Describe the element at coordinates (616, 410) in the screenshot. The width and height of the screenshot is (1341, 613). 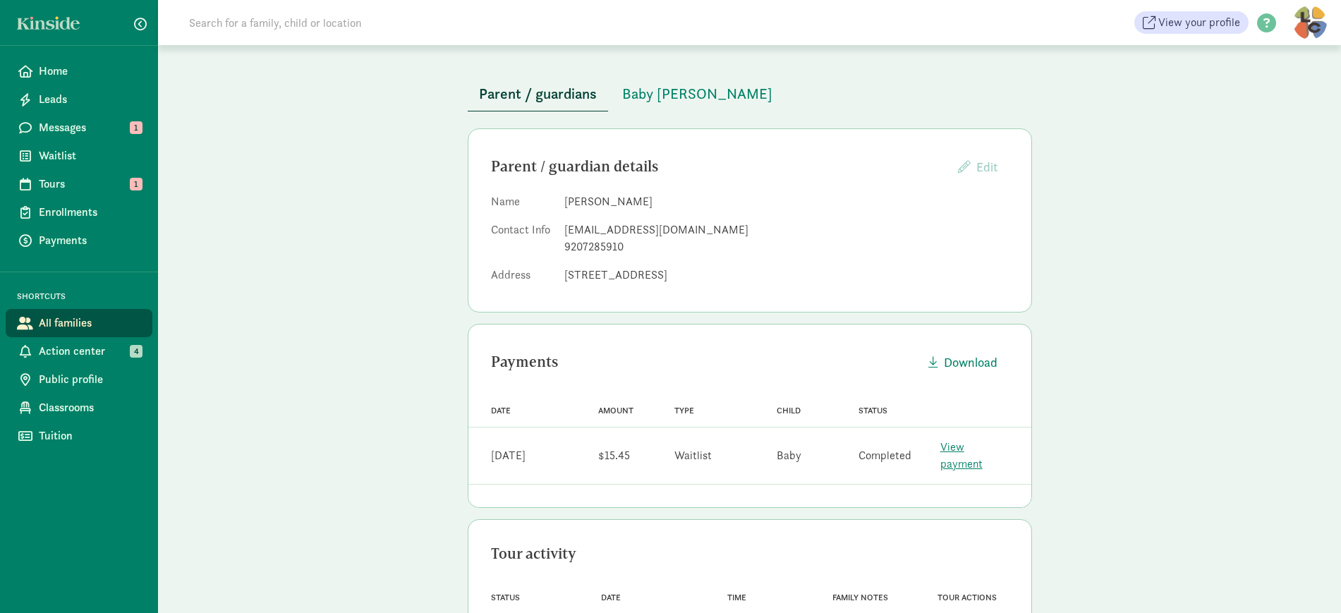
I see `span: Amount` at that location.